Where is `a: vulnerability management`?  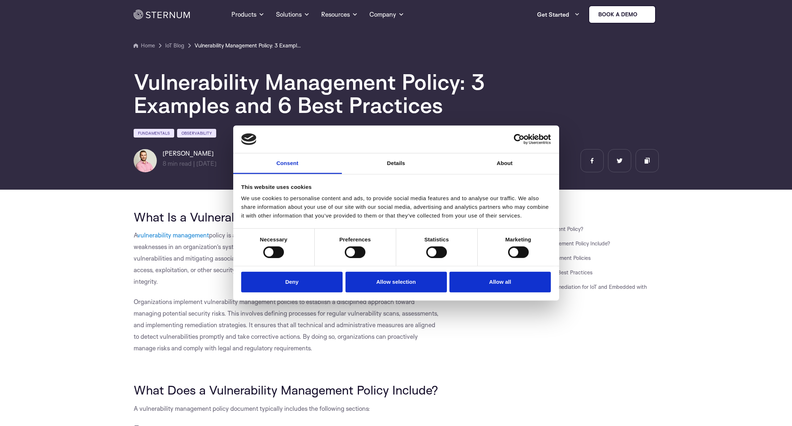 a: vulnerability management is located at coordinates (173, 235).